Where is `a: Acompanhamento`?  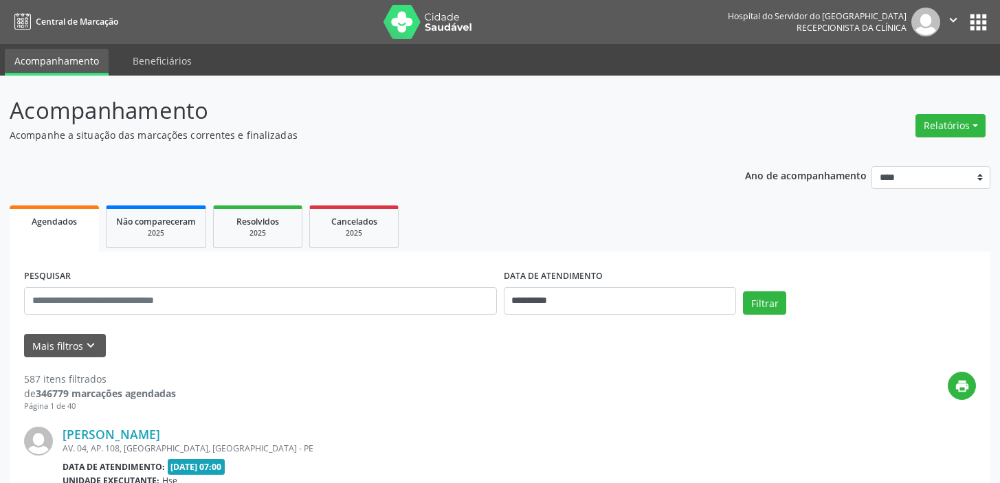 a: Acompanhamento is located at coordinates (56, 62).